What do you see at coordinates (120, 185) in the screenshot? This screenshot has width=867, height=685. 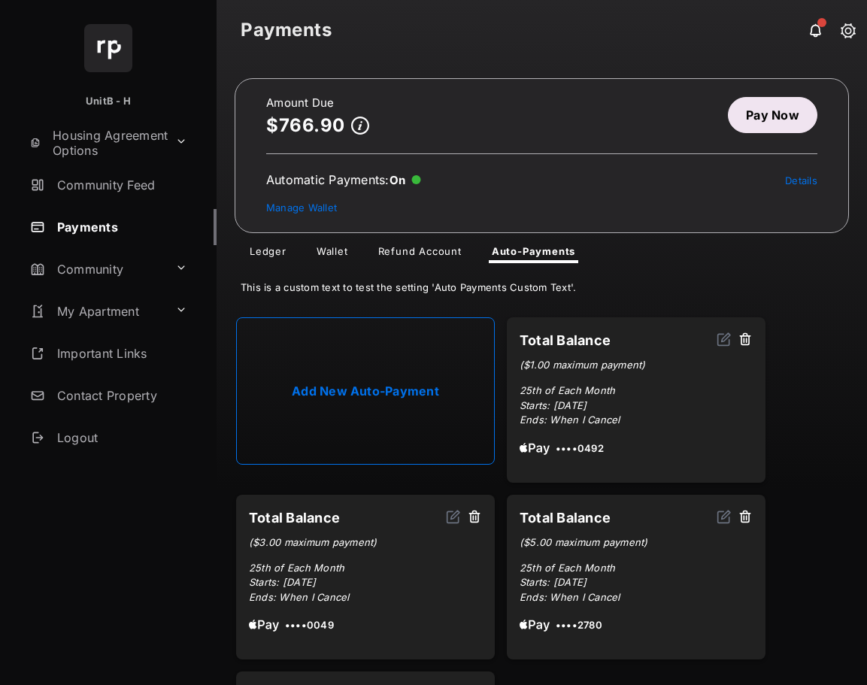 I see `a: Community Feed` at bounding box center [120, 185].